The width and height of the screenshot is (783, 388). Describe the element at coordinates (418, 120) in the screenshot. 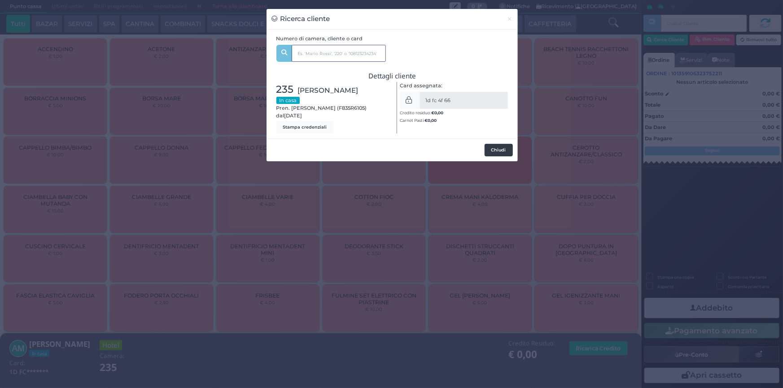

I see `small: Carnet Pasti:` at that location.